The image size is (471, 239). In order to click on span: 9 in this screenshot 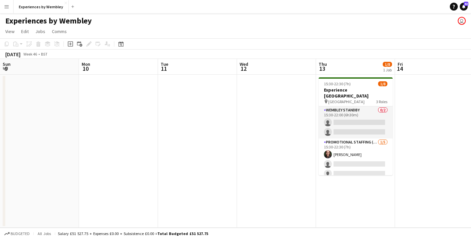, I will do `click(6, 68)`.